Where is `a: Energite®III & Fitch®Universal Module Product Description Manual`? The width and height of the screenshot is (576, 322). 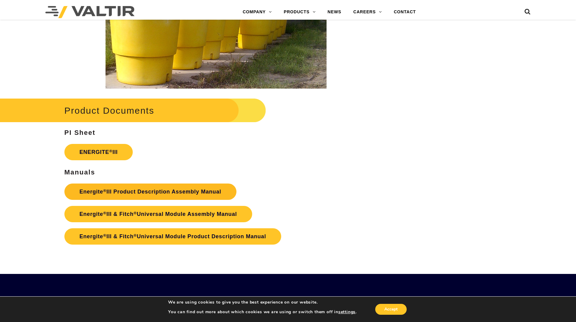
a: Energite®III & Fitch®Universal Module Product Description Manual is located at coordinates (173, 237).